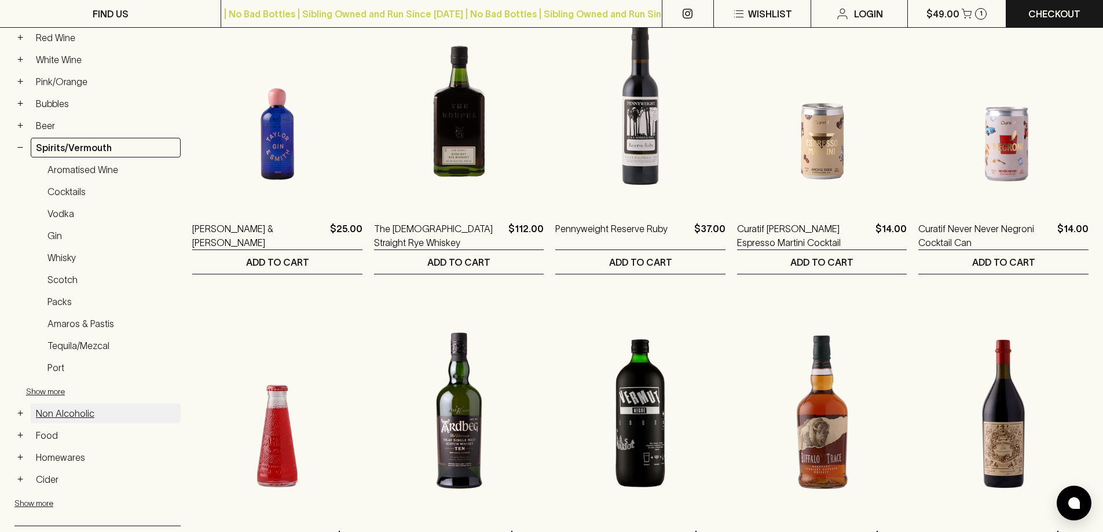 The image size is (1103, 532). What do you see at coordinates (1074, 503) in the screenshot?
I see `img: bubble-icon` at bounding box center [1074, 503].